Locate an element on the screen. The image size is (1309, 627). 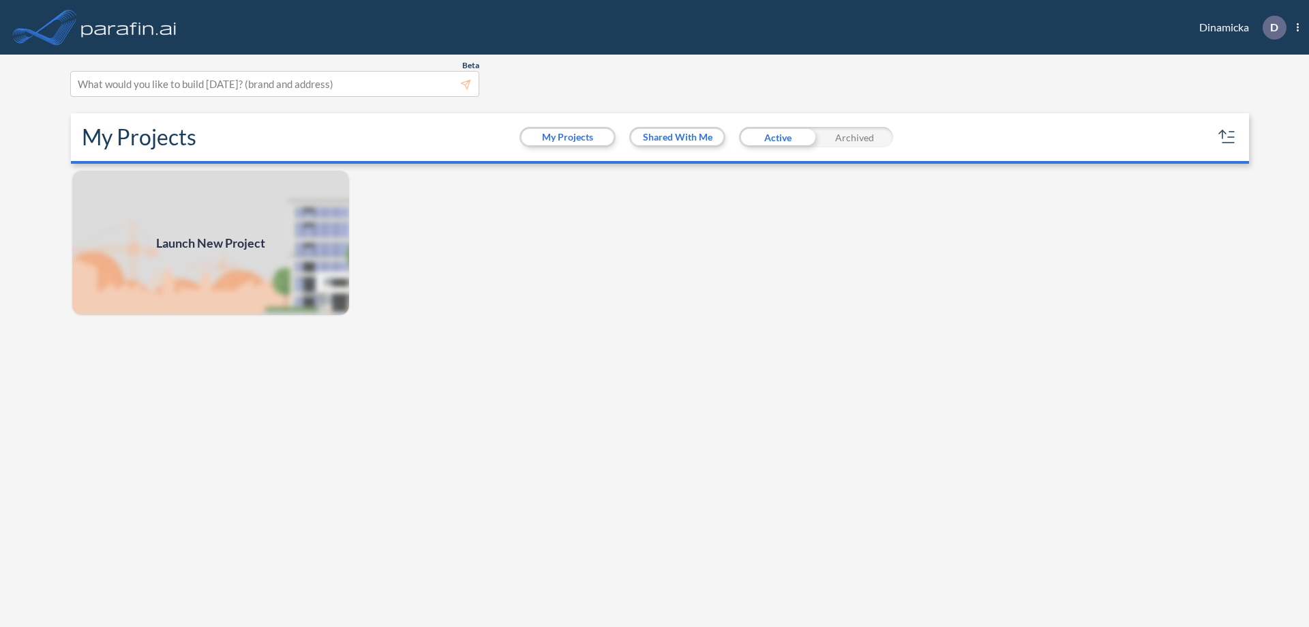
h2: My Projects is located at coordinates (139, 137).